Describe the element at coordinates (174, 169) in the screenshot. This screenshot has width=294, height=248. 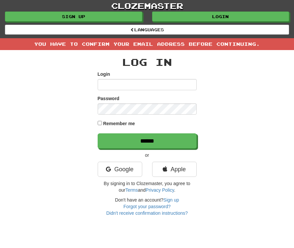
I see `a: Apple` at that location.